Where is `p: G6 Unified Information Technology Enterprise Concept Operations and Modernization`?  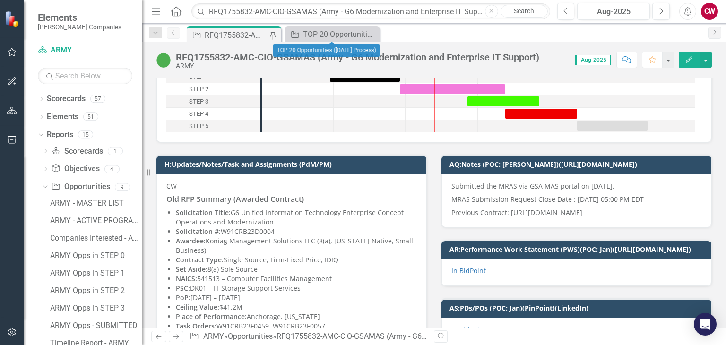 p: G6 Unified Information Technology Enterprise Concept Operations and Modernization is located at coordinates (296, 218).